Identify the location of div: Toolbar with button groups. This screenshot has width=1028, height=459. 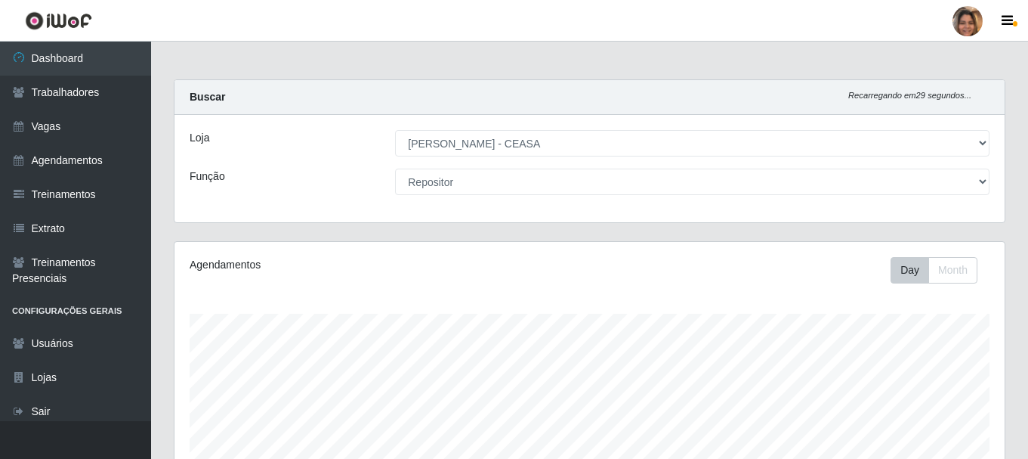
(940, 270).